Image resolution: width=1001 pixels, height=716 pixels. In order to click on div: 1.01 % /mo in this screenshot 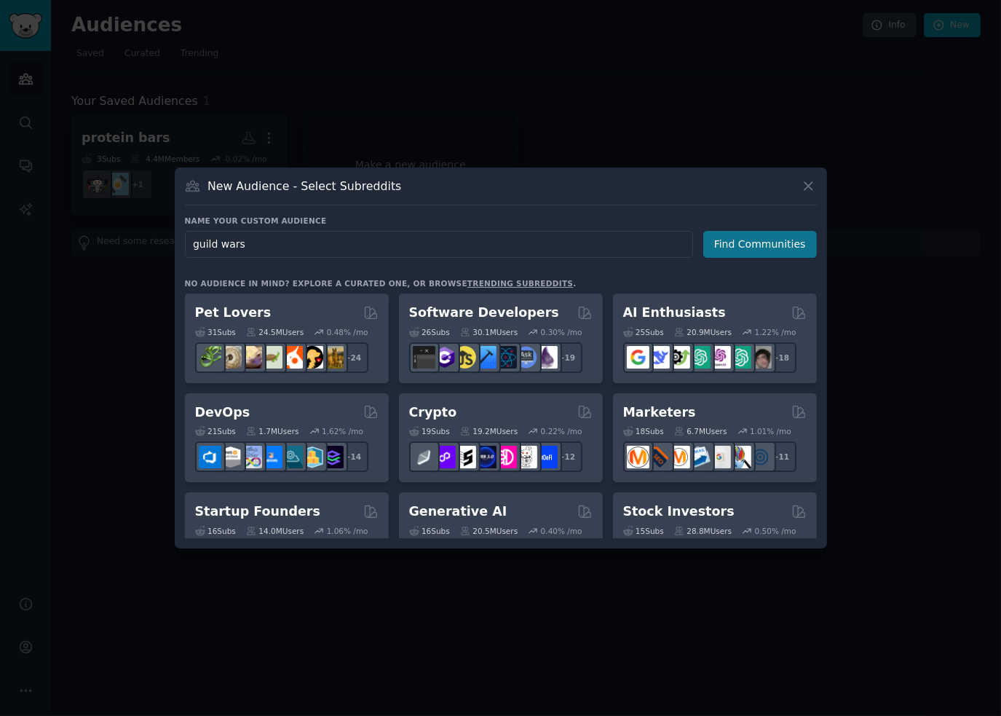, I will do `click(770, 431)`.